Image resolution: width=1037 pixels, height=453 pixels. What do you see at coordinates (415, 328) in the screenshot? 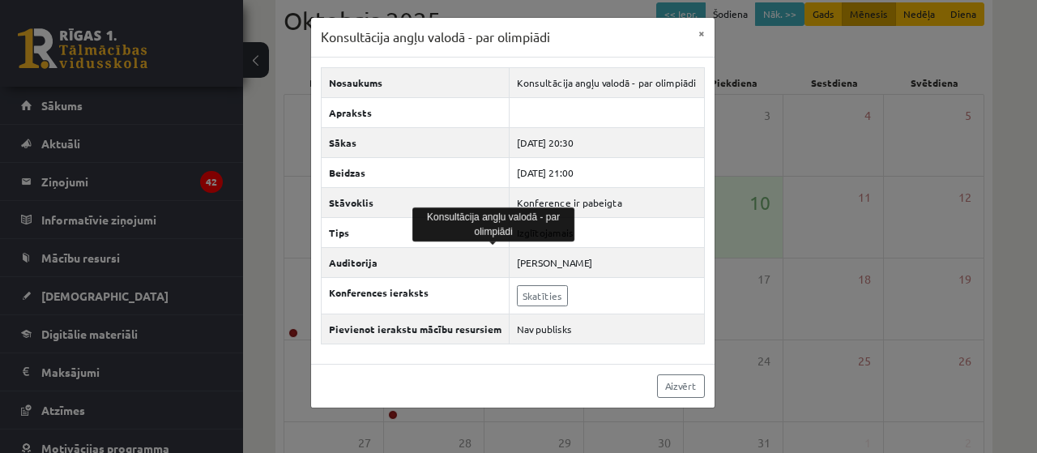
I see `th: Pievienot ierakstu mācību resursiem` at bounding box center [415, 328].